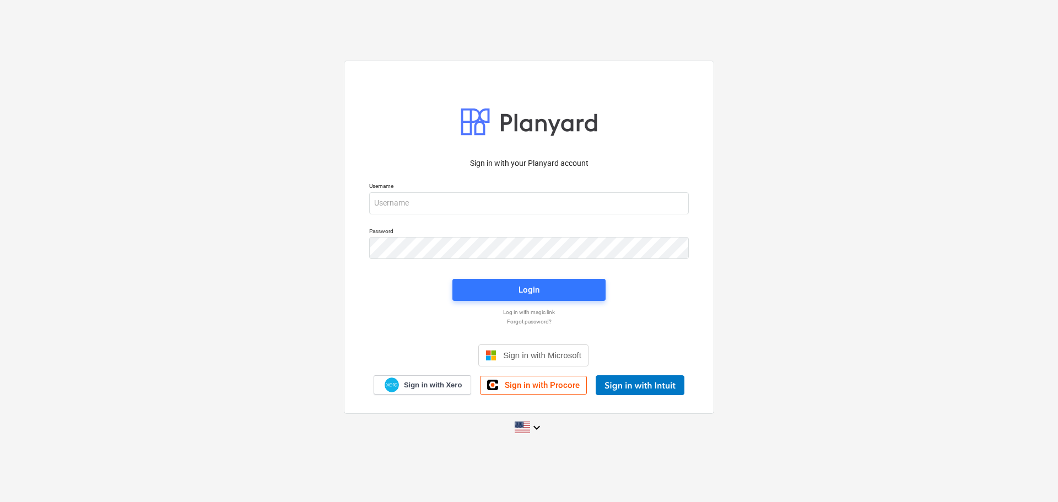 The image size is (1058, 502). Describe the element at coordinates (542, 385) in the screenshot. I see `span: Sign in with Procore` at that location.